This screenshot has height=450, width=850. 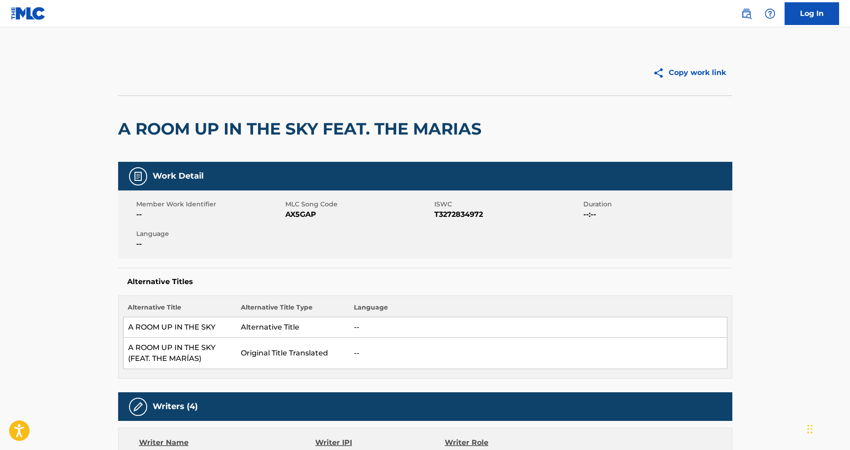 I want to click on h2: A ROOM UP IN THE SKY FEAT. THE MARIAS, so click(x=302, y=129).